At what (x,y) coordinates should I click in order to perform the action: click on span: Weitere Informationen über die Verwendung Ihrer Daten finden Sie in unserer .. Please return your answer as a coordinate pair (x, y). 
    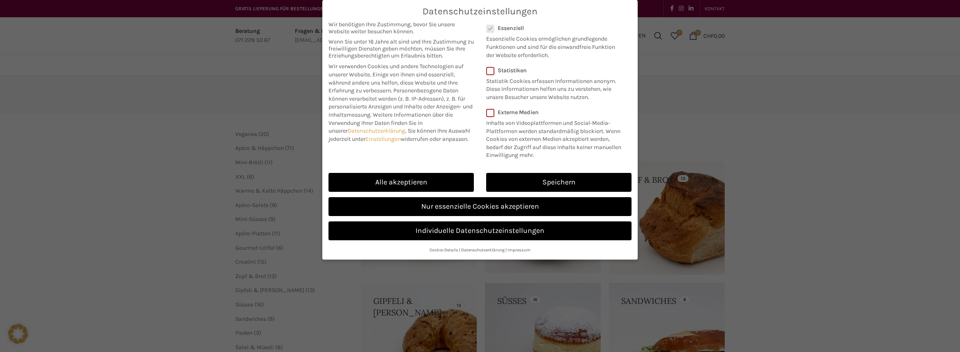
    Looking at the image, I should click on (391, 123).